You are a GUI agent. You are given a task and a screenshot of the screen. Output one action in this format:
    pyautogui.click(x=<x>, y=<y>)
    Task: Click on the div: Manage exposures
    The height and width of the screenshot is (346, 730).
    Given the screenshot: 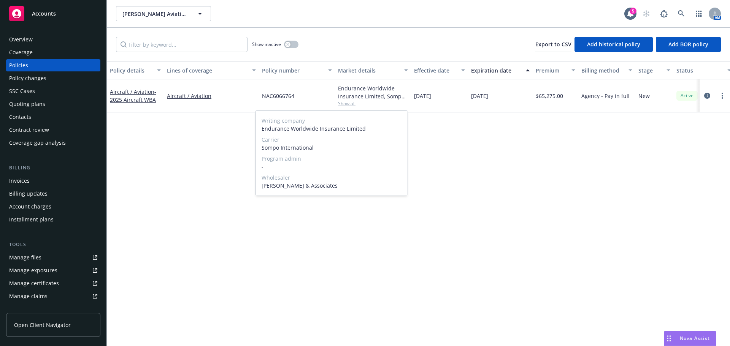 What is the action you would take?
    pyautogui.click(x=33, y=271)
    